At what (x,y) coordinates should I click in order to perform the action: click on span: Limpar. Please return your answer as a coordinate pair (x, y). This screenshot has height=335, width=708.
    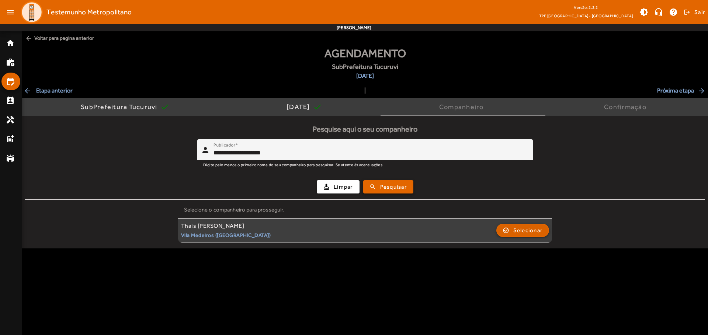
    Looking at the image, I should click on (343, 187).